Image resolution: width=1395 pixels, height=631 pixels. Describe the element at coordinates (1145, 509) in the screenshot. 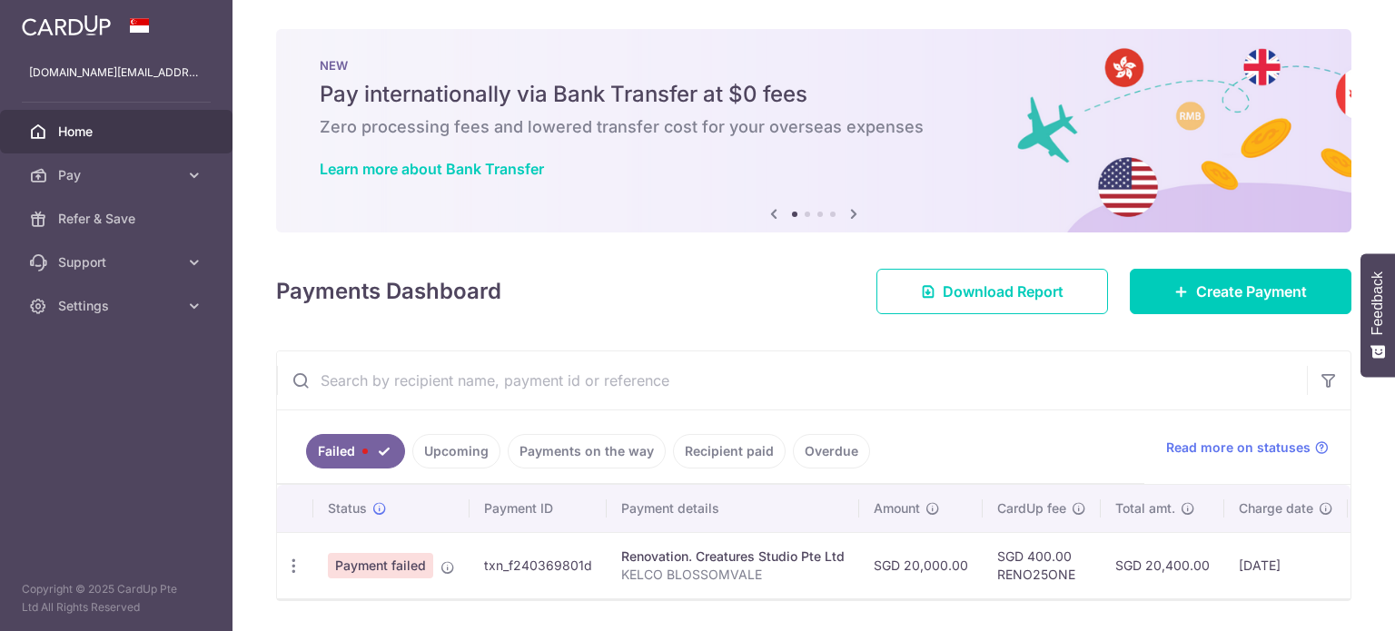

I see `span: Total amt.` at that location.